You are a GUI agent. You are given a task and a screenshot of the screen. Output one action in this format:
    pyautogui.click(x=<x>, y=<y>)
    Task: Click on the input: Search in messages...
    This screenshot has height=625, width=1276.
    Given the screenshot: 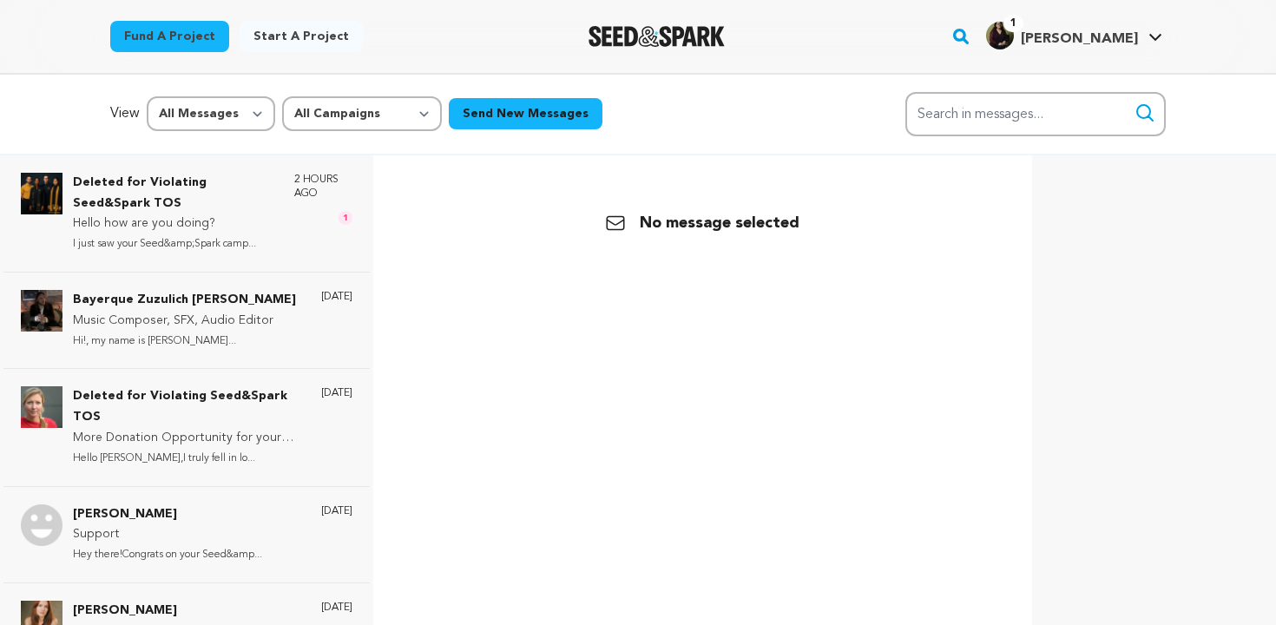 What is the action you would take?
    pyautogui.click(x=1035, y=114)
    